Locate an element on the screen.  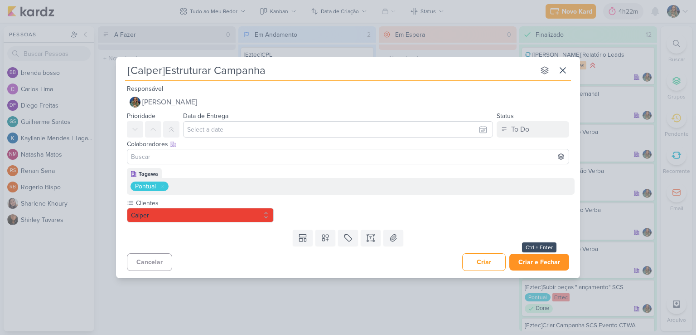
button: Criar e Fechar is located at coordinates (540, 262).